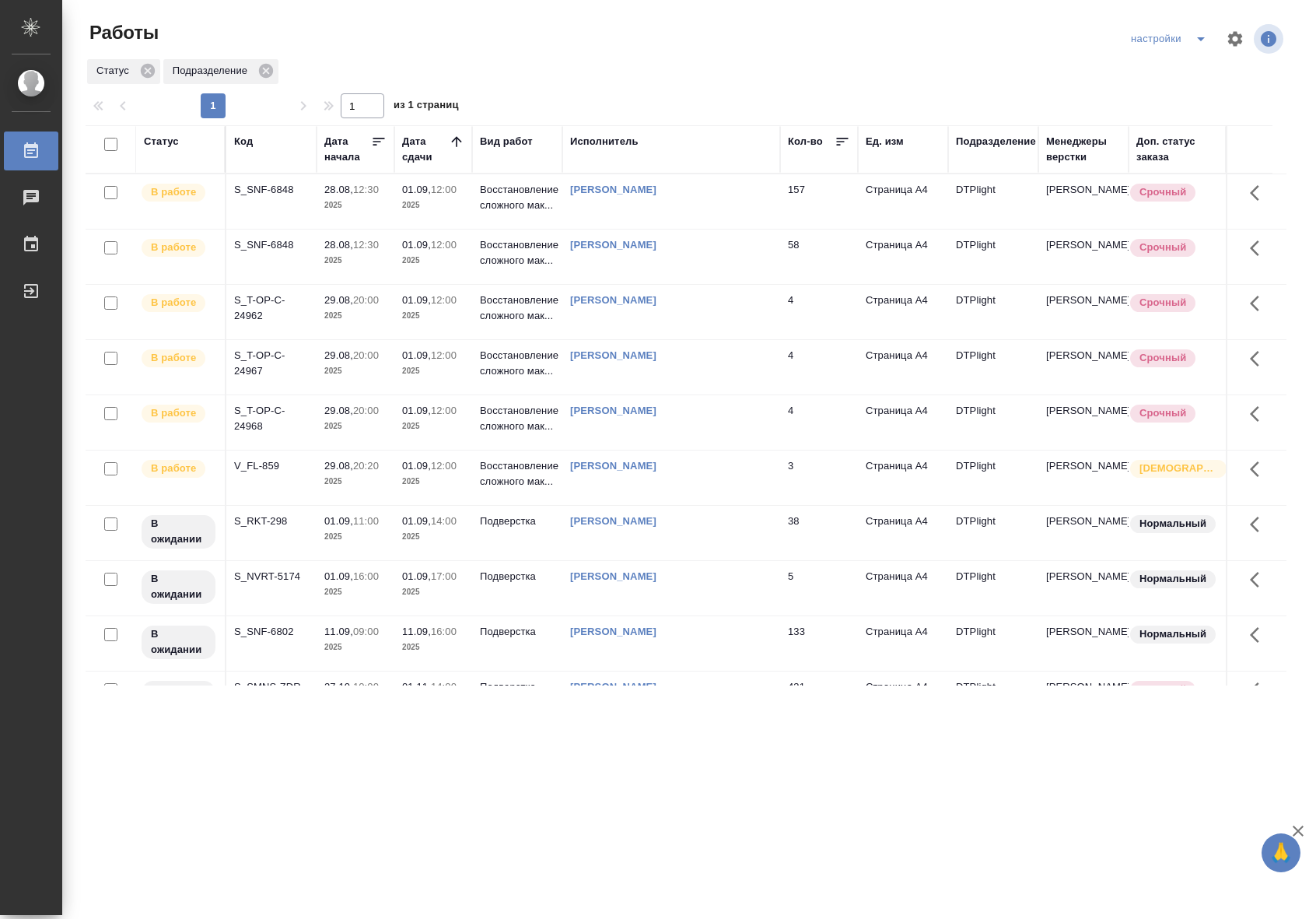 This screenshot has height=919, width=1316. I want to click on div: S_SNF-6802, so click(272, 632).